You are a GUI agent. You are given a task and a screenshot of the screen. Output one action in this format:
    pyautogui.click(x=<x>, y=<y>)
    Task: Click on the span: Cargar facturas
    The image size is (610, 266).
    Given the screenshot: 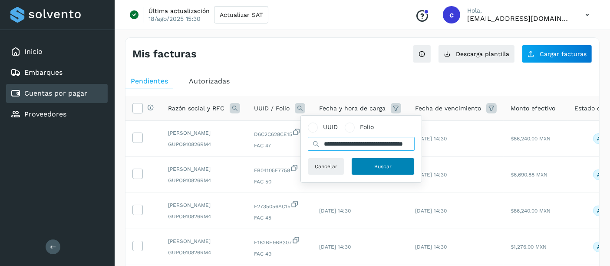 What is the action you would take?
    pyautogui.click(x=563, y=54)
    